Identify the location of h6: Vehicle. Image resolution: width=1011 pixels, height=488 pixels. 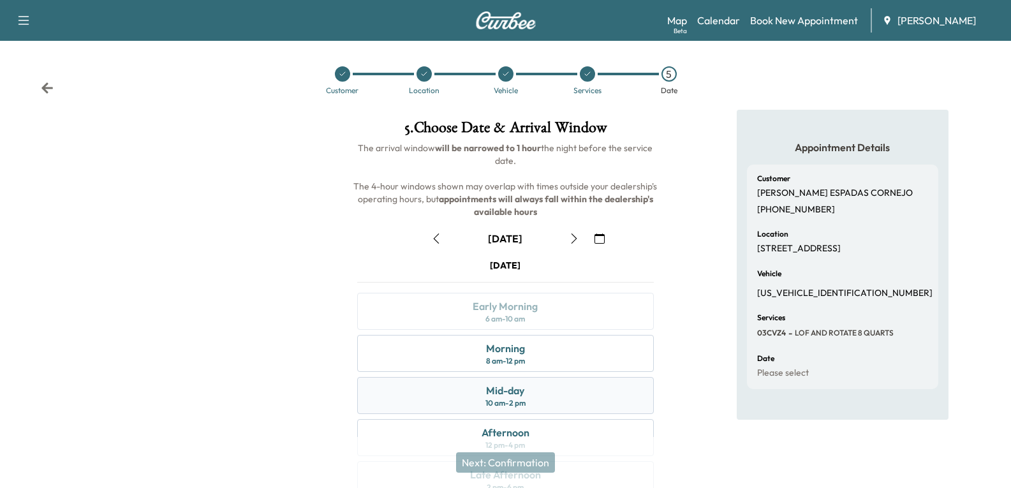
(769, 274).